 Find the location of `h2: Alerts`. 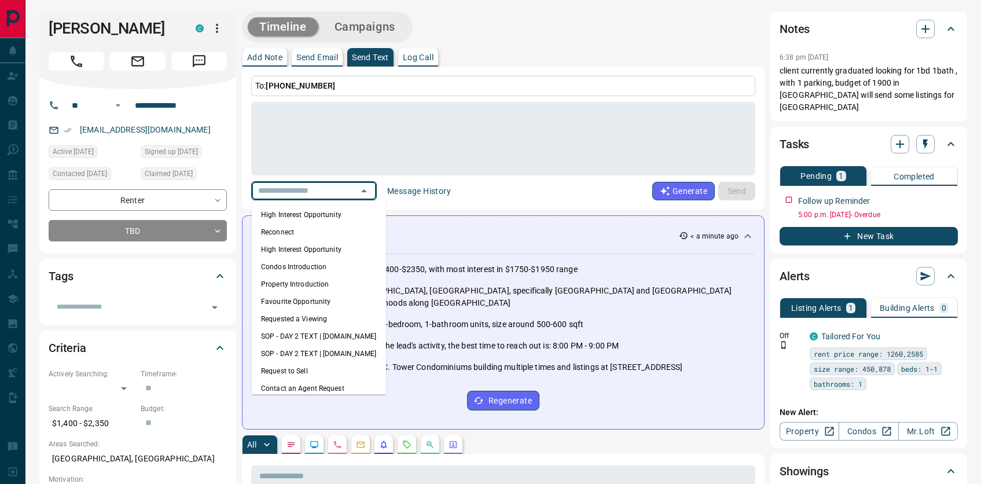

h2: Alerts is located at coordinates (794, 276).